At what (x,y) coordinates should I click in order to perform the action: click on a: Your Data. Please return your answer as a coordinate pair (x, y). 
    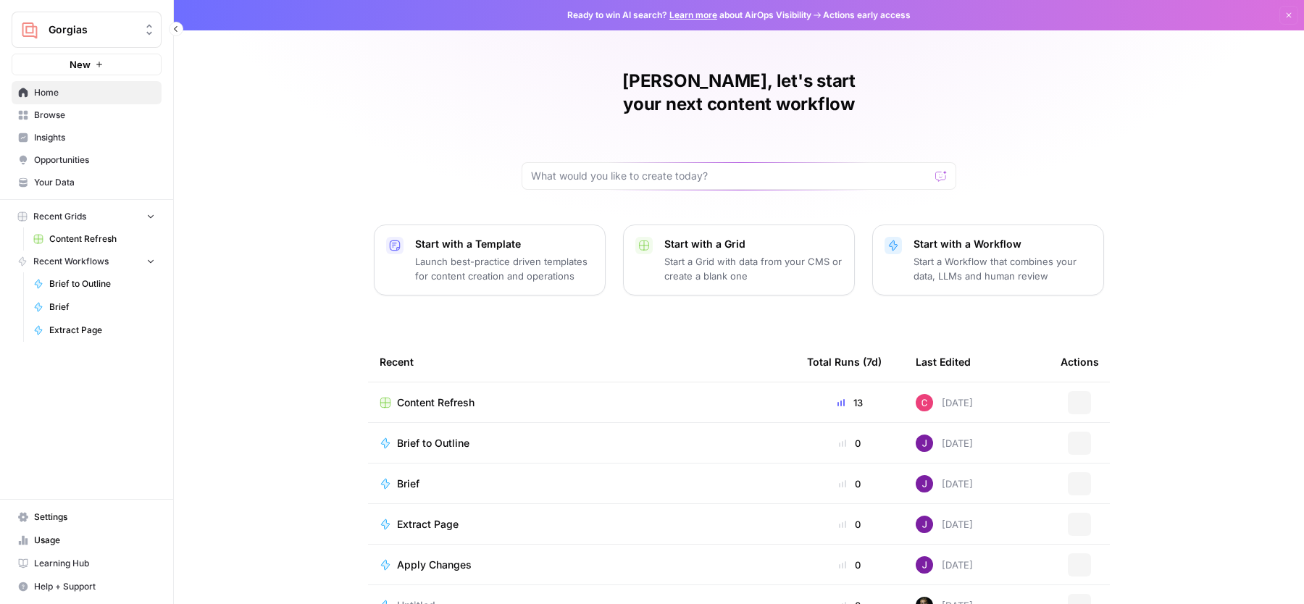
    Looking at the image, I should click on (86, 183).